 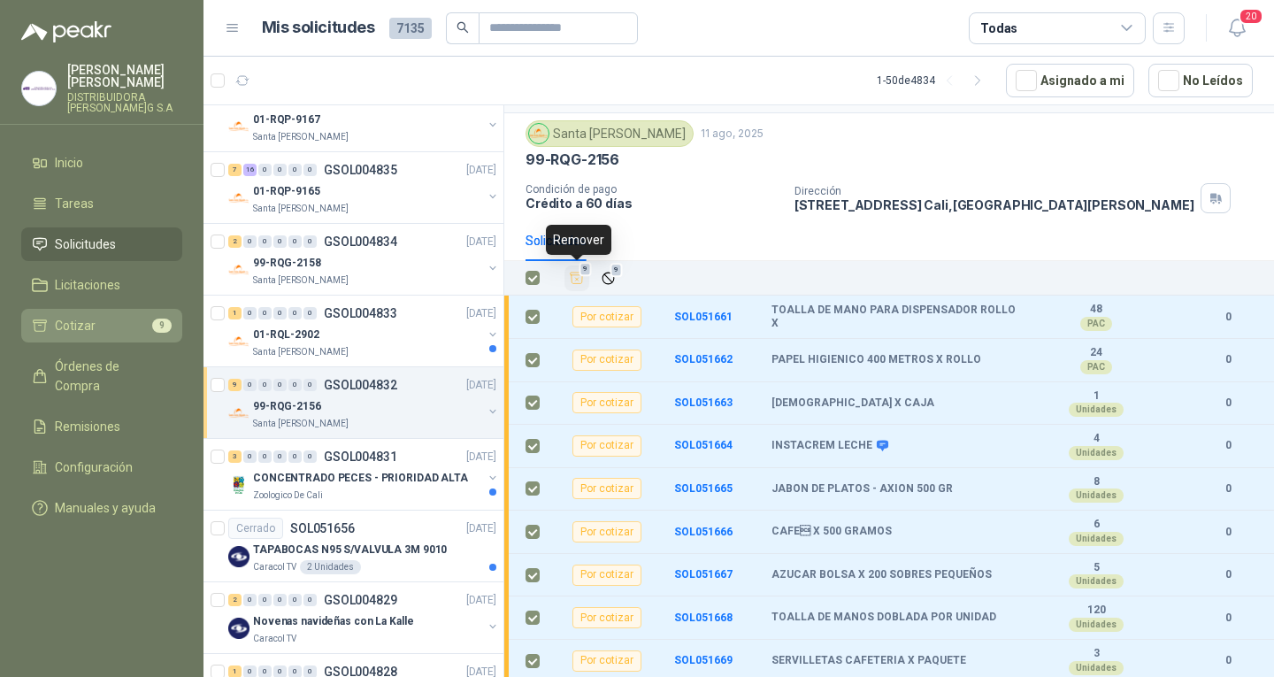 I want to click on b: SOL051667, so click(x=703, y=574).